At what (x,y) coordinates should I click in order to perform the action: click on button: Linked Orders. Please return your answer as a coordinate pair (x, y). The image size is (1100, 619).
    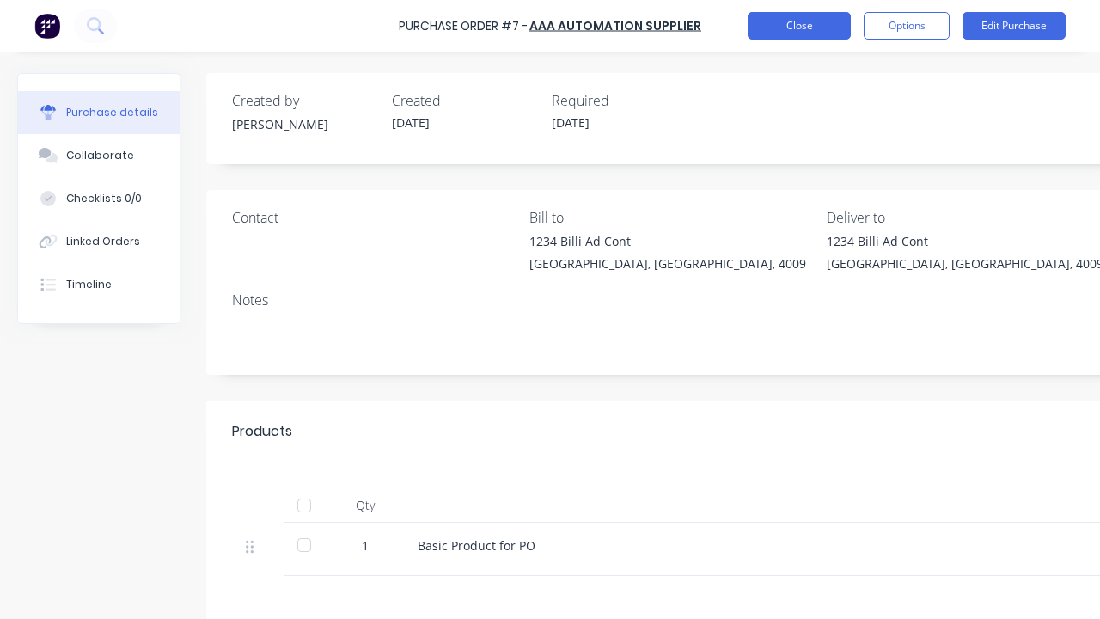
    Looking at the image, I should click on (99, 242).